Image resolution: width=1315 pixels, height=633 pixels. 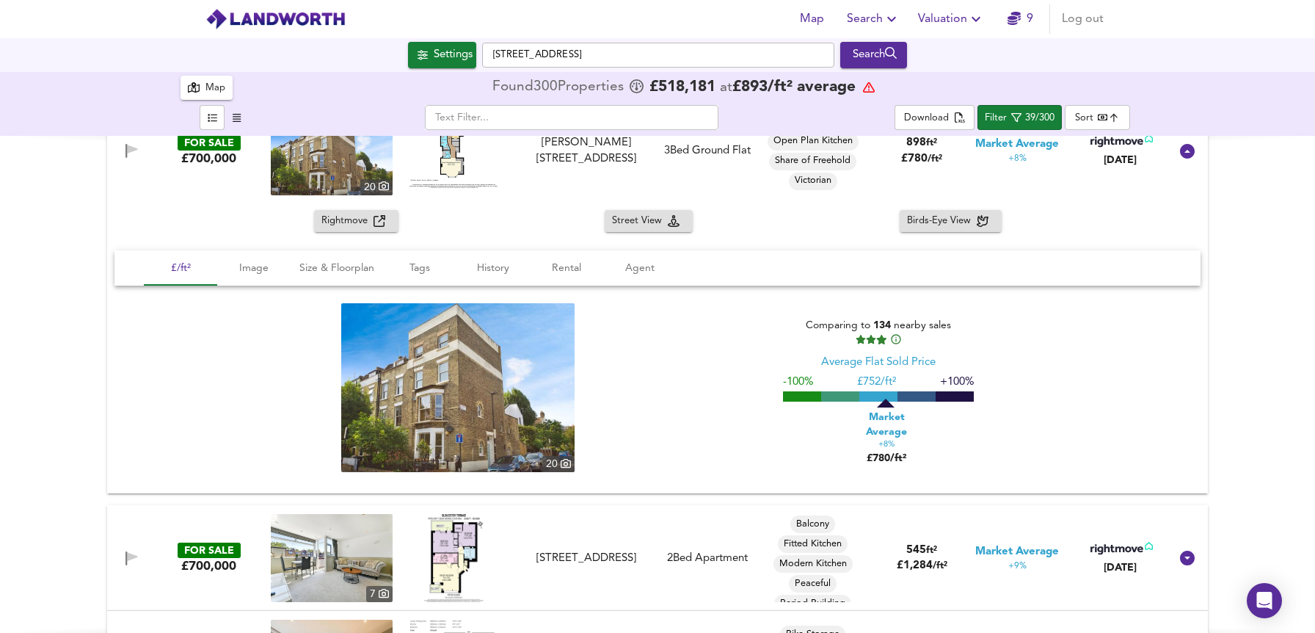 What do you see at coordinates (922, 565) in the screenshot?
I see `span: £ 1,284` at bounding box center [922, 565].